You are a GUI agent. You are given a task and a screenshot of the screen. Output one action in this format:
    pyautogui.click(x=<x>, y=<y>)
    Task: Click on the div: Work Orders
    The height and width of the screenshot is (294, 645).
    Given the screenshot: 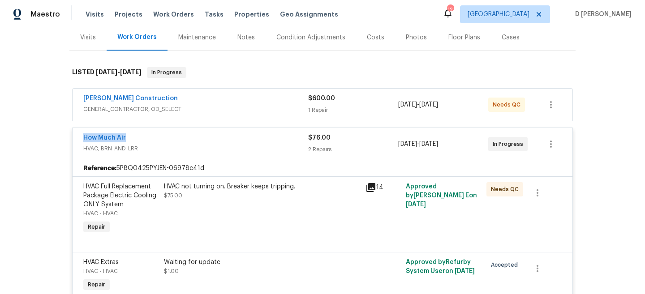 What is the action you would take?
    pyautogui.click(x=137, y=37)
    